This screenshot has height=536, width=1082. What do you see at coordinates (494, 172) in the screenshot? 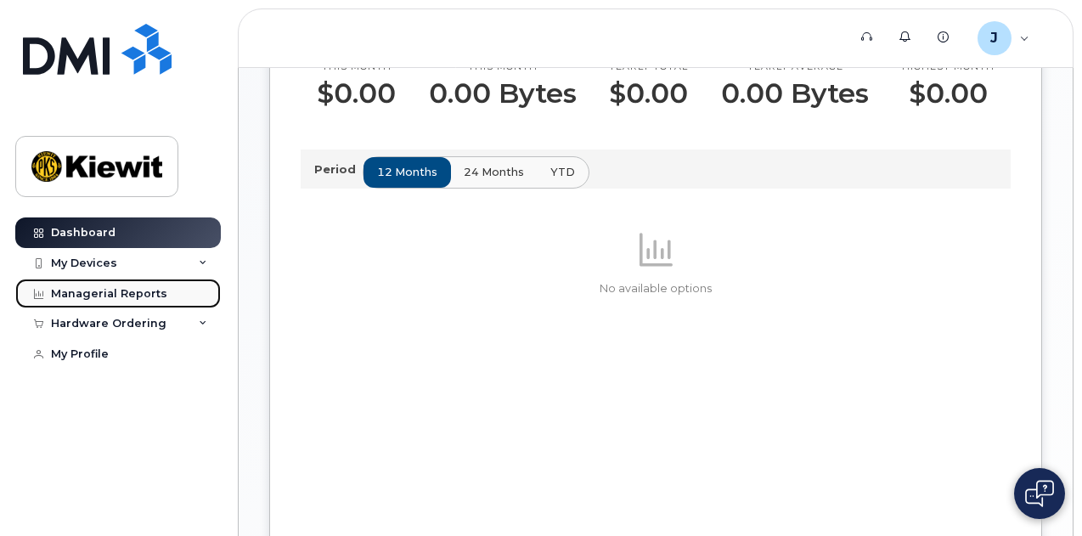
I see `span: 24 months` at bounding box center [494, 172].